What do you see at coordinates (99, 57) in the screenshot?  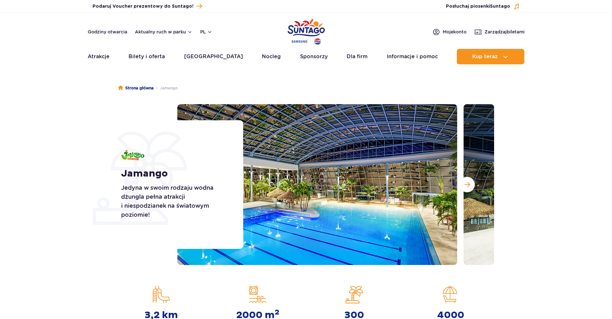 I see `a: Atrakcje` at bounding box center [99, 57].